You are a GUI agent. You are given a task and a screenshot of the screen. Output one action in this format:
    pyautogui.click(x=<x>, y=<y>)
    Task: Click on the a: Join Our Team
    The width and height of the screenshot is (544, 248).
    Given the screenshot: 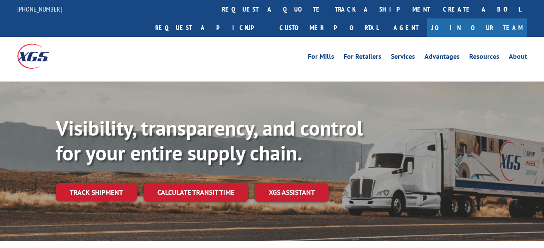 What is the action you would take?
    pyautogui.click(x=477, y=28)
    